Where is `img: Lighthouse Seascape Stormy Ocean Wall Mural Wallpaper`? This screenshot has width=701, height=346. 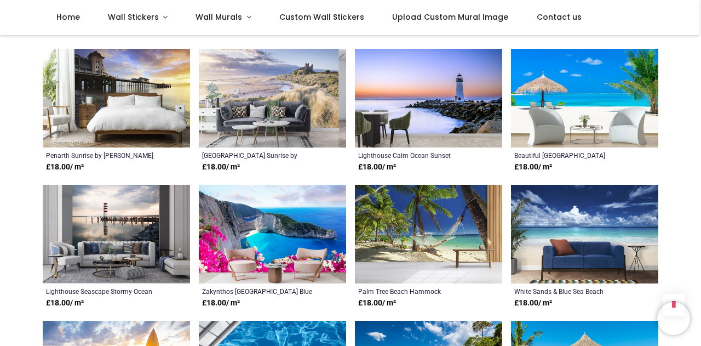
img: Lighthouse Seascape Stormy Ocean Wall Mural Wallpaper is located at coordinates (116, 234).